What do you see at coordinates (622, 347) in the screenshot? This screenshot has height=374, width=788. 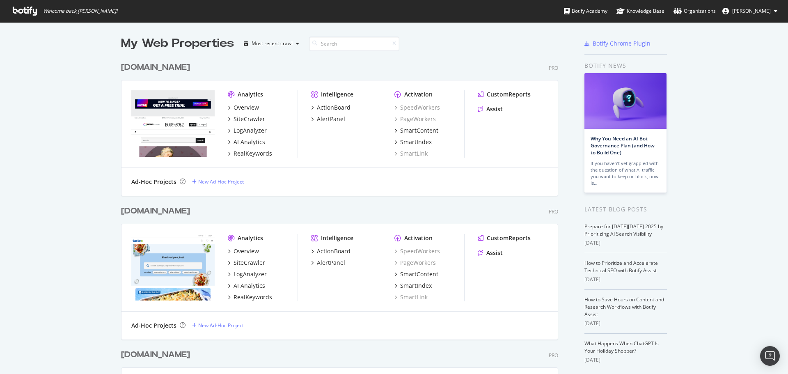 I see `a: What Happens When ChatGPT Is Your Holiday Shopper?` at bounding box center [622, 347].